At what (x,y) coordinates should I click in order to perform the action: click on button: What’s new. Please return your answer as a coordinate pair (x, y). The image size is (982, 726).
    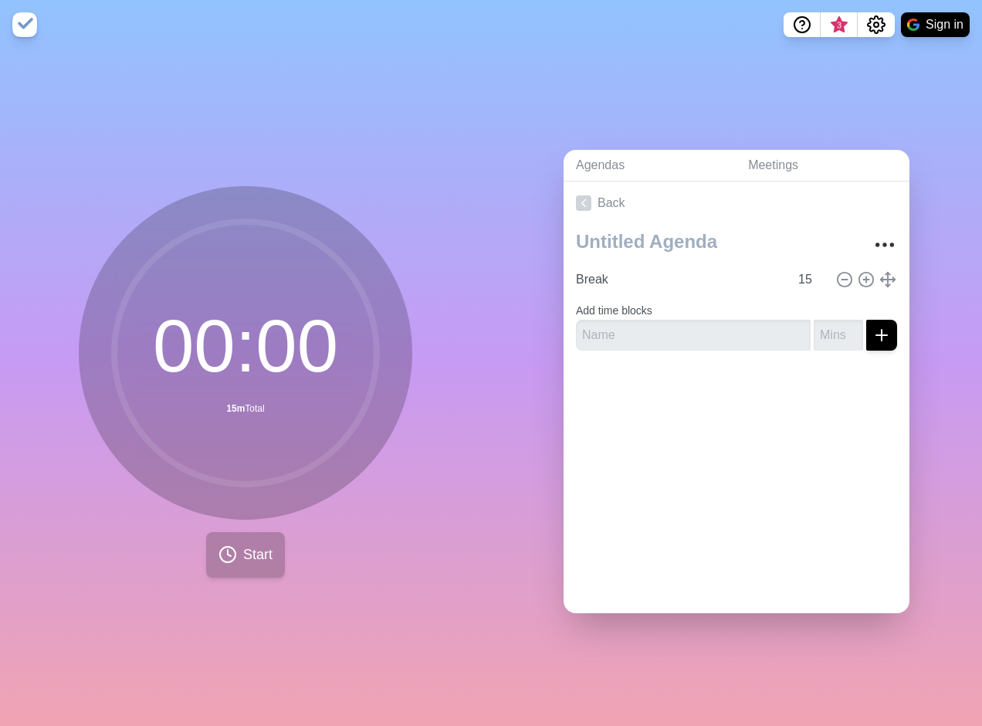
    Looking at the image, I should click on (839, 25).